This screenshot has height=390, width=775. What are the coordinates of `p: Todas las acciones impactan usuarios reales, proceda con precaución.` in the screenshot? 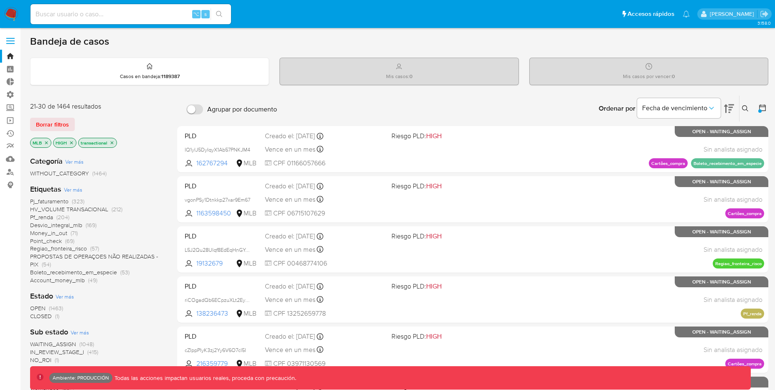 It's located at (204, 378).